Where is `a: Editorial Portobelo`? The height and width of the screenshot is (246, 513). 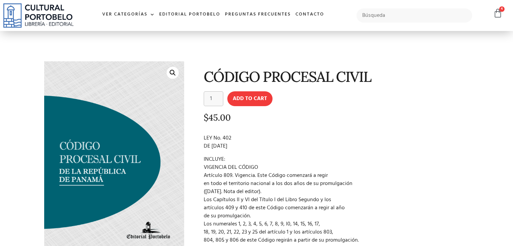
a: Editorial Portobelo is located at coordinates (190, 15).